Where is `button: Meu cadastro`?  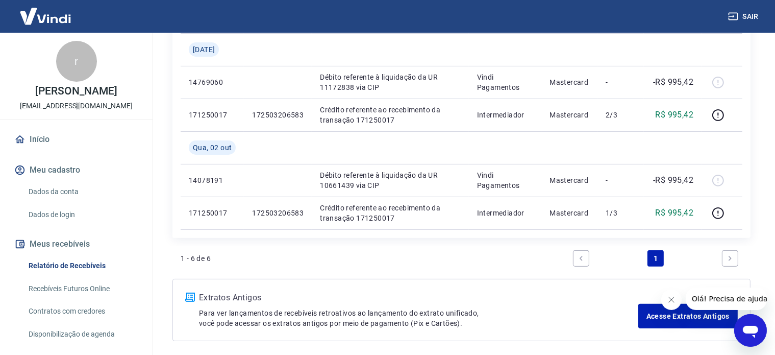
button: Meu cadastro is located at coordinates (76, 170).